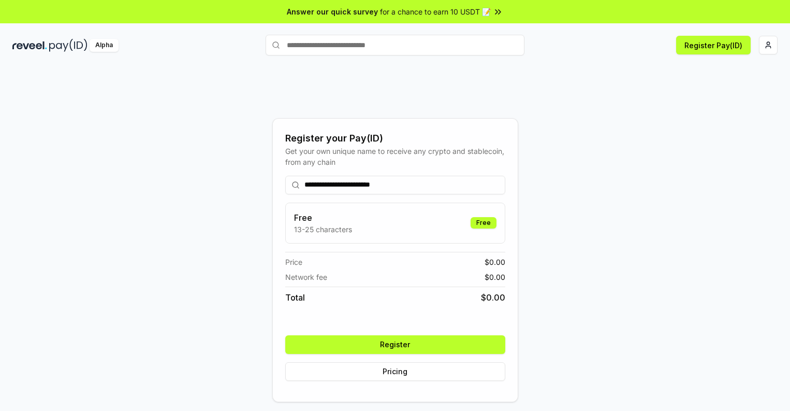  What do you see at coordinates (104, 45) in the screenshot?
I see `div: Alpha` at bounding box center [104, 45].